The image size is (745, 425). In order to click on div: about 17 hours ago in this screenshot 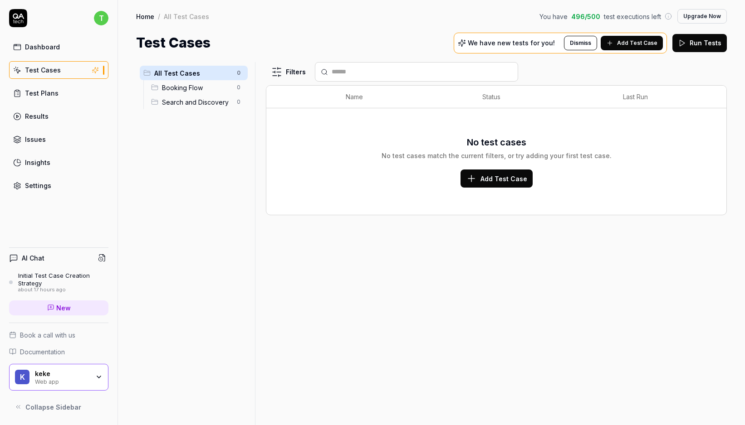, I will do `click(63, 290)`.